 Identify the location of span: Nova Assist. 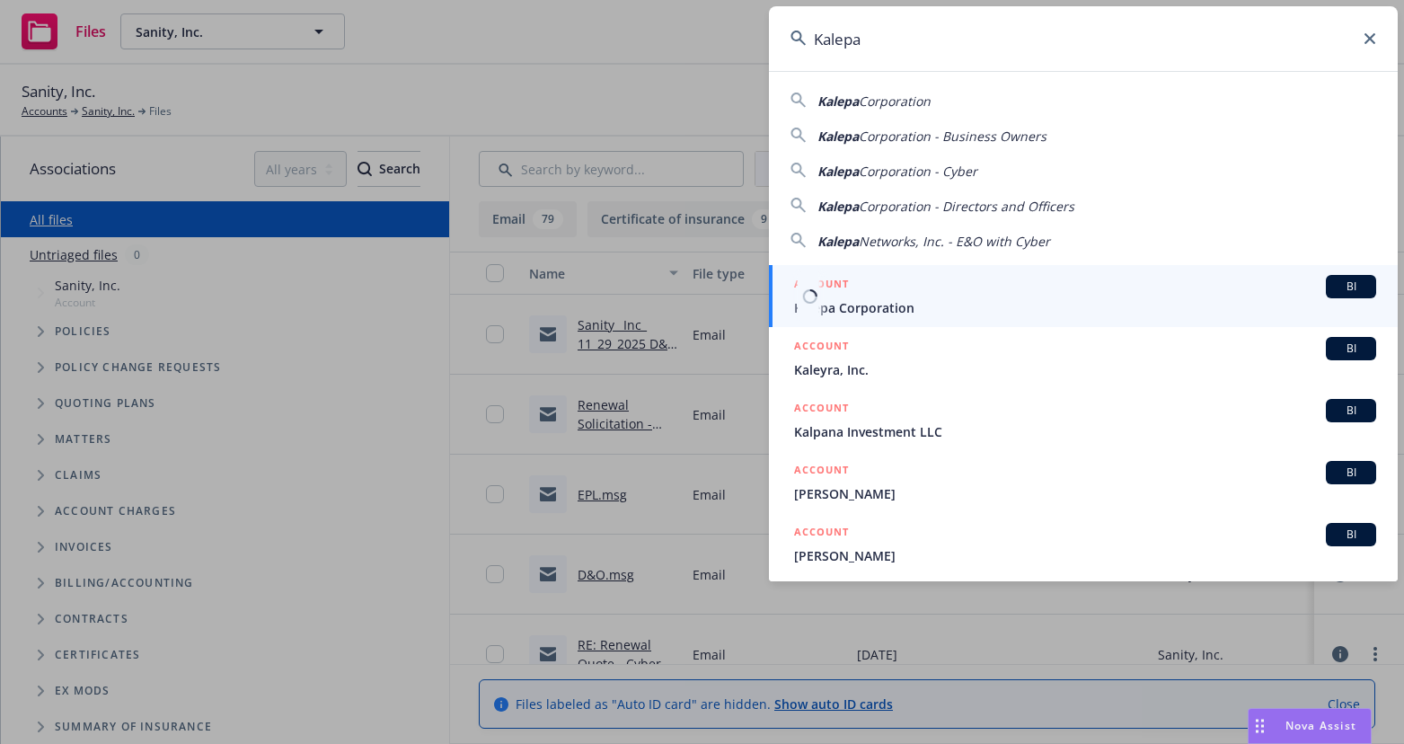
(1321, 725).